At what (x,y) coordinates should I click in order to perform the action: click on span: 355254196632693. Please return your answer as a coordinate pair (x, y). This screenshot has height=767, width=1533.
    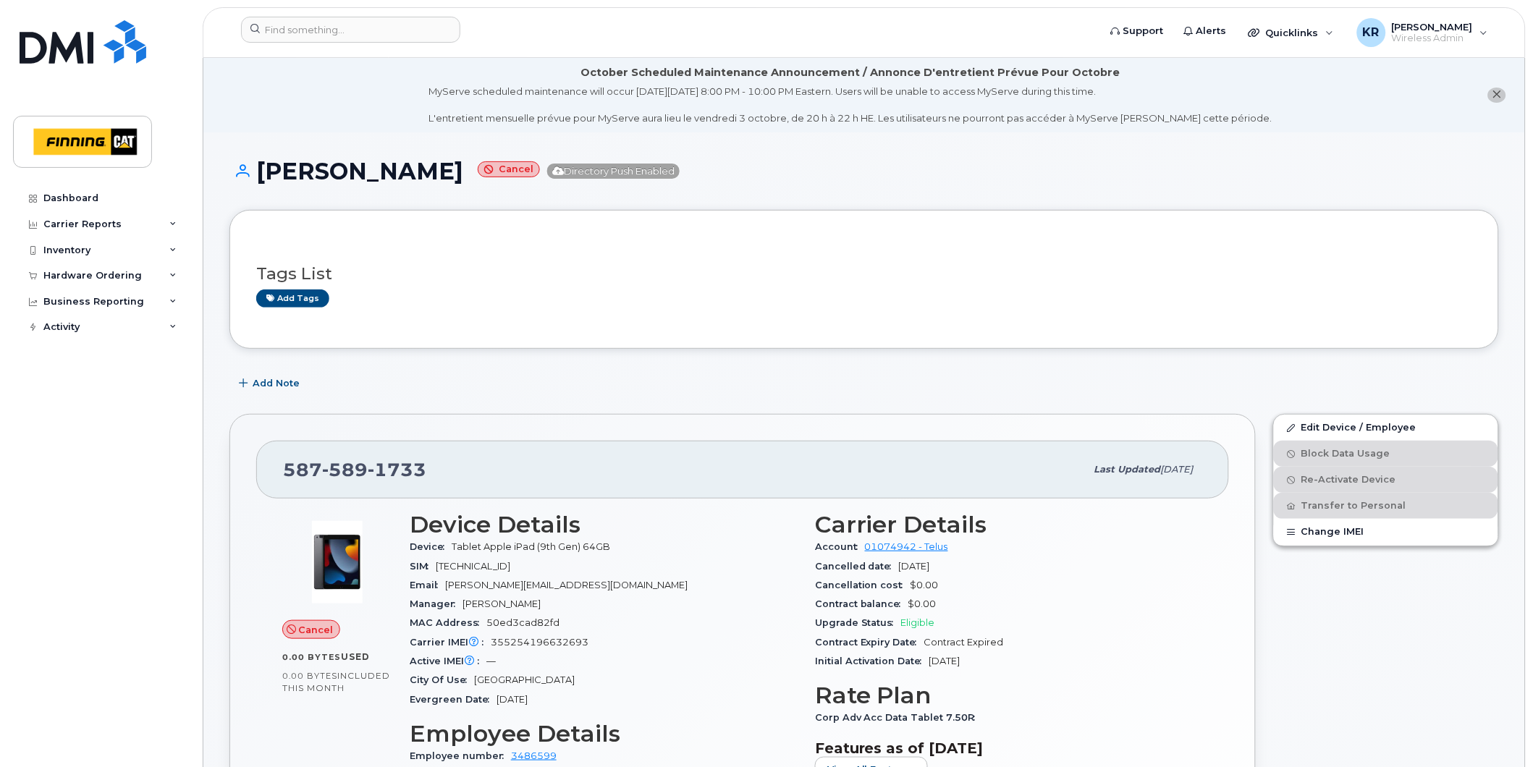
    Looking at the image, I should click on (539, 642).